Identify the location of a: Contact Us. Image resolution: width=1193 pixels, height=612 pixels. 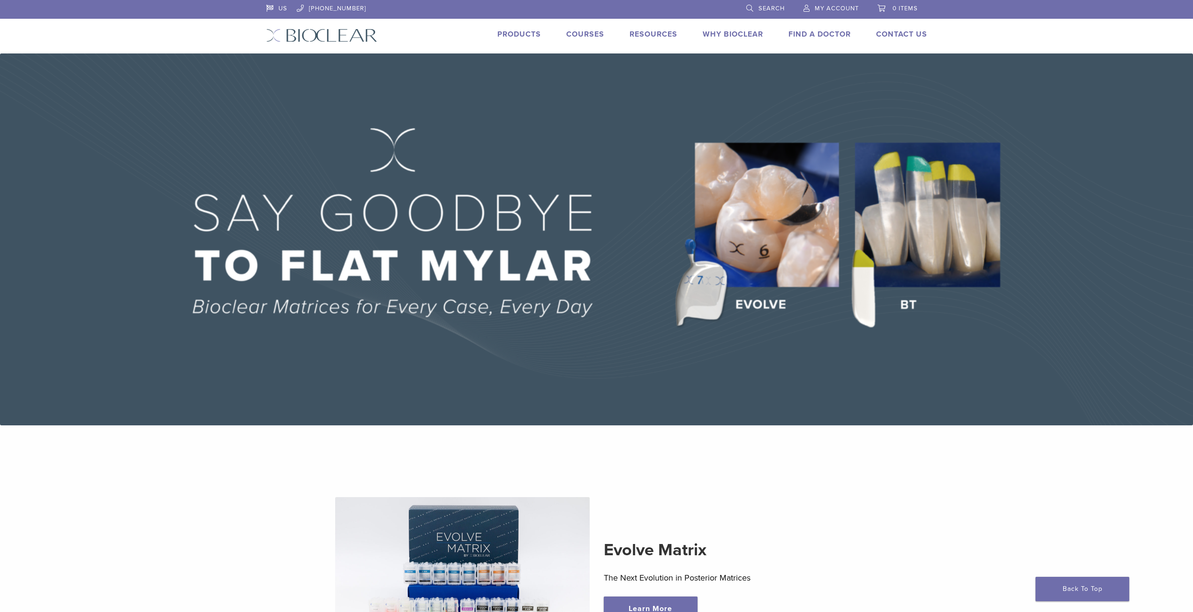
(902, 34).